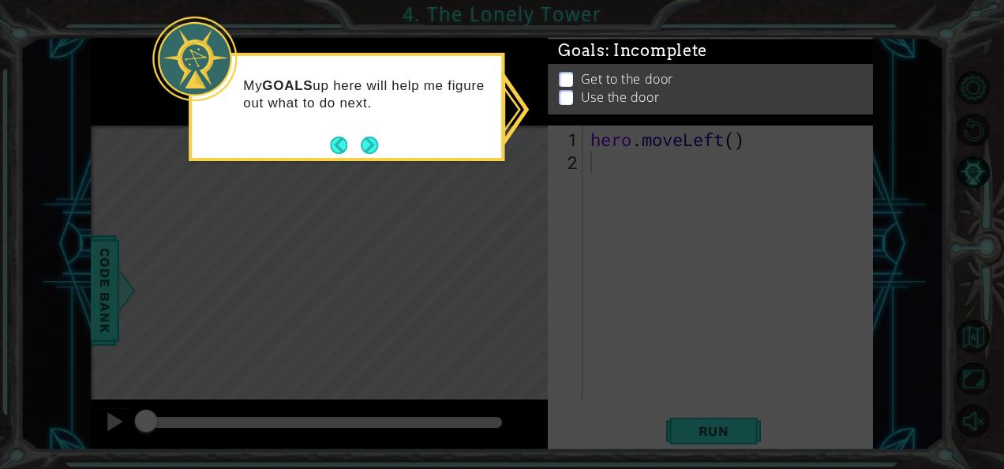  Describe the element at coordinates (345, 145) in the screenshot. I see `button: Back` at that location.